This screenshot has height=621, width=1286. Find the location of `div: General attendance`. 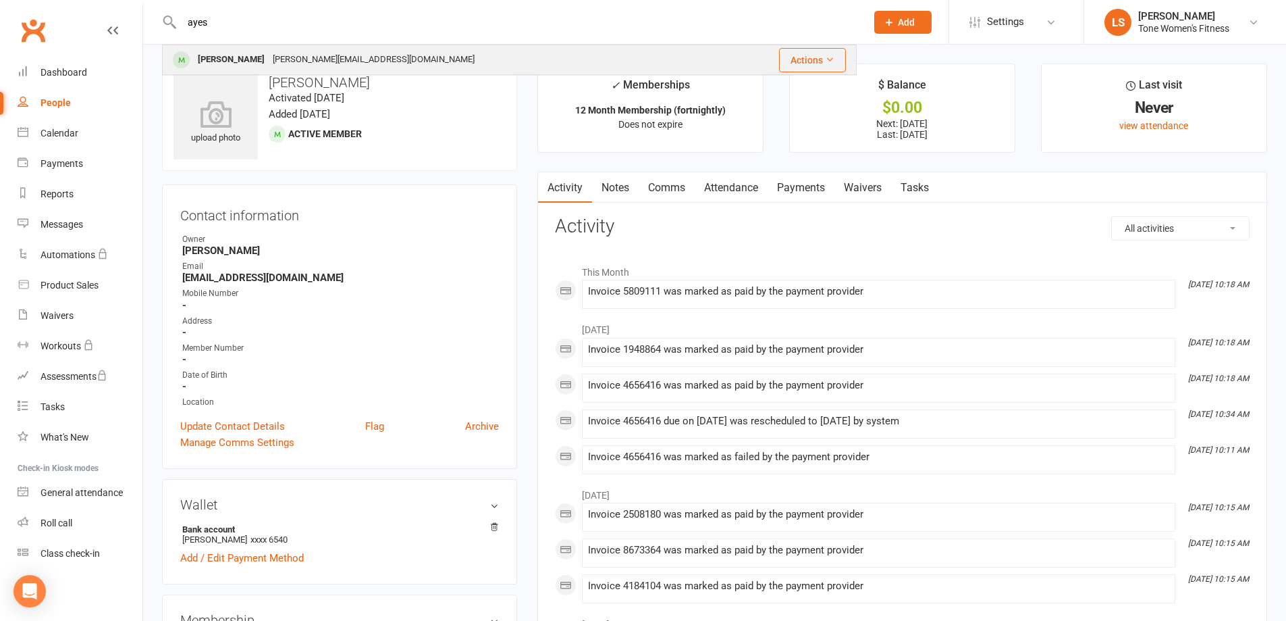

div: General attendance is located at coordinates (82, 492).